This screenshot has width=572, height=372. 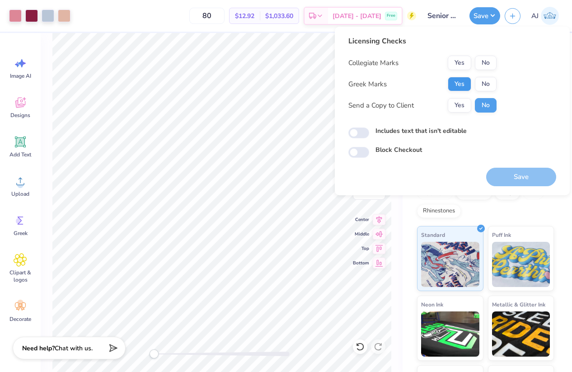 What do you see at coordinates (20, 194) in the screenshot?
I see `span: Upload` at bounding box center [20, 194].